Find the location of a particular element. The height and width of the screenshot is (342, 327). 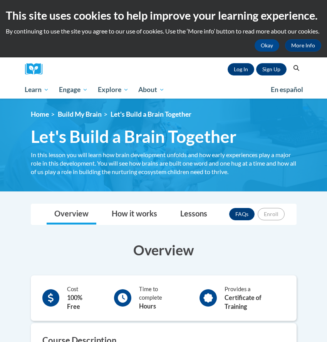

button: Okay is located at coordinates (267, 45).